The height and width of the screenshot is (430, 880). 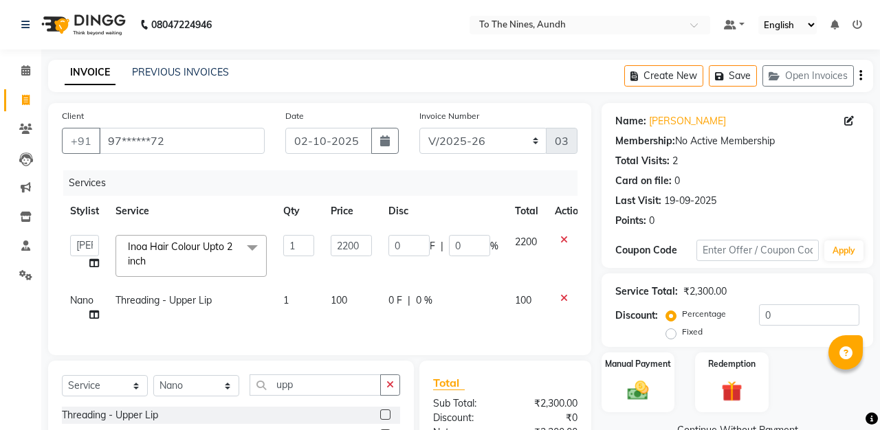 What do you see at coordinates (638, 201) in the screenshot?
I see `div: Last Visit:` at bounding box center [638, 201].